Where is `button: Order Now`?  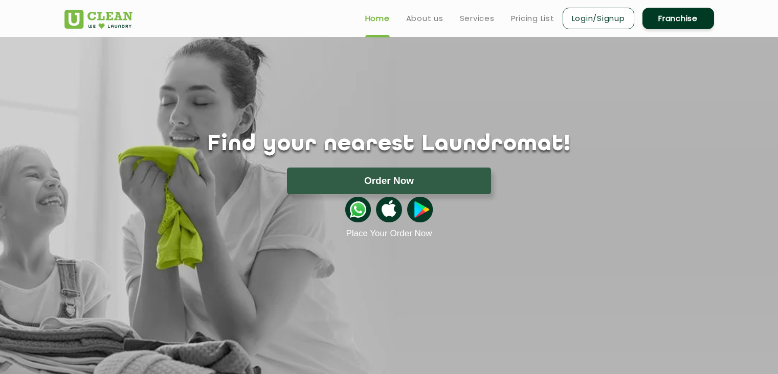
button: Order Now is located at coordinates (389, 181).